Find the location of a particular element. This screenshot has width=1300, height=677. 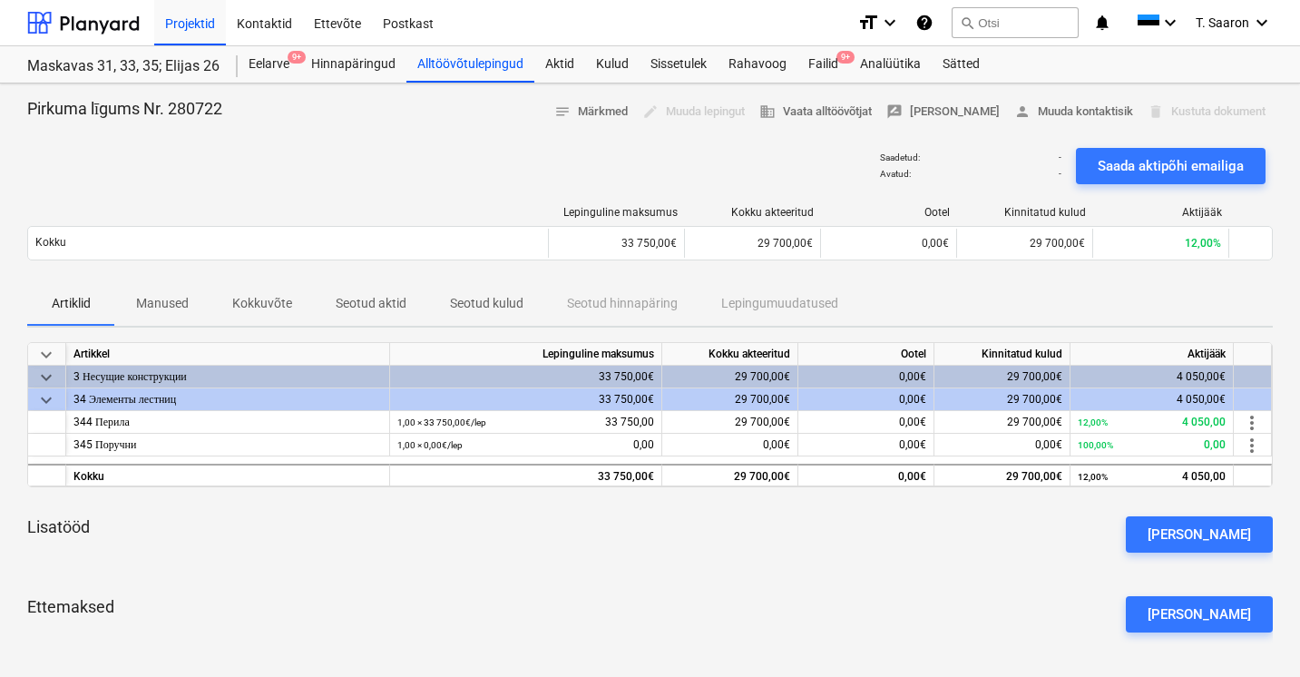

p: Manused is located at coordinates (162, 303).